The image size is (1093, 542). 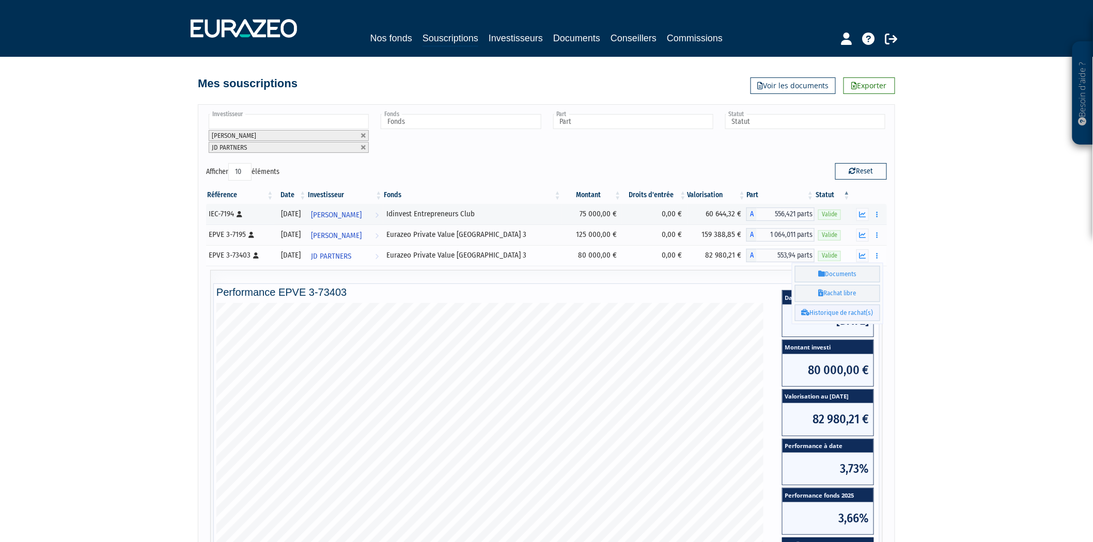 What do you see at coordinates (391, 38) in the screenshot?
I see `a: Nos fonds` at bounding box center [391, 38].